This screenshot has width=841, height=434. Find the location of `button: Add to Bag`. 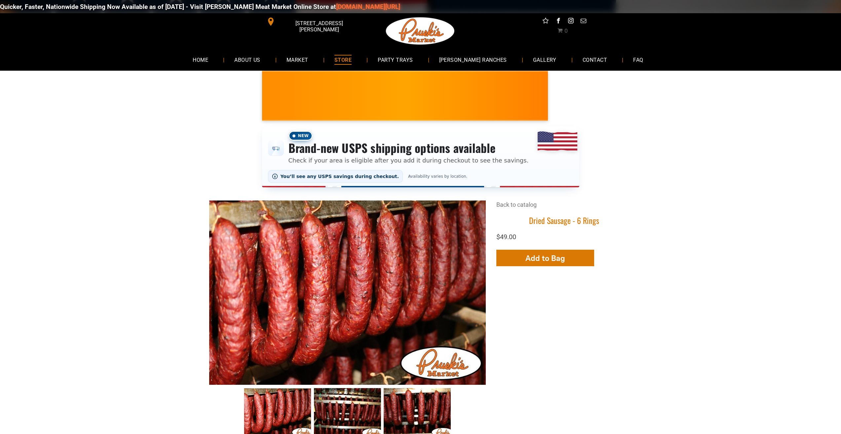

button: Add to Bag is located at coordinates (545, 258).